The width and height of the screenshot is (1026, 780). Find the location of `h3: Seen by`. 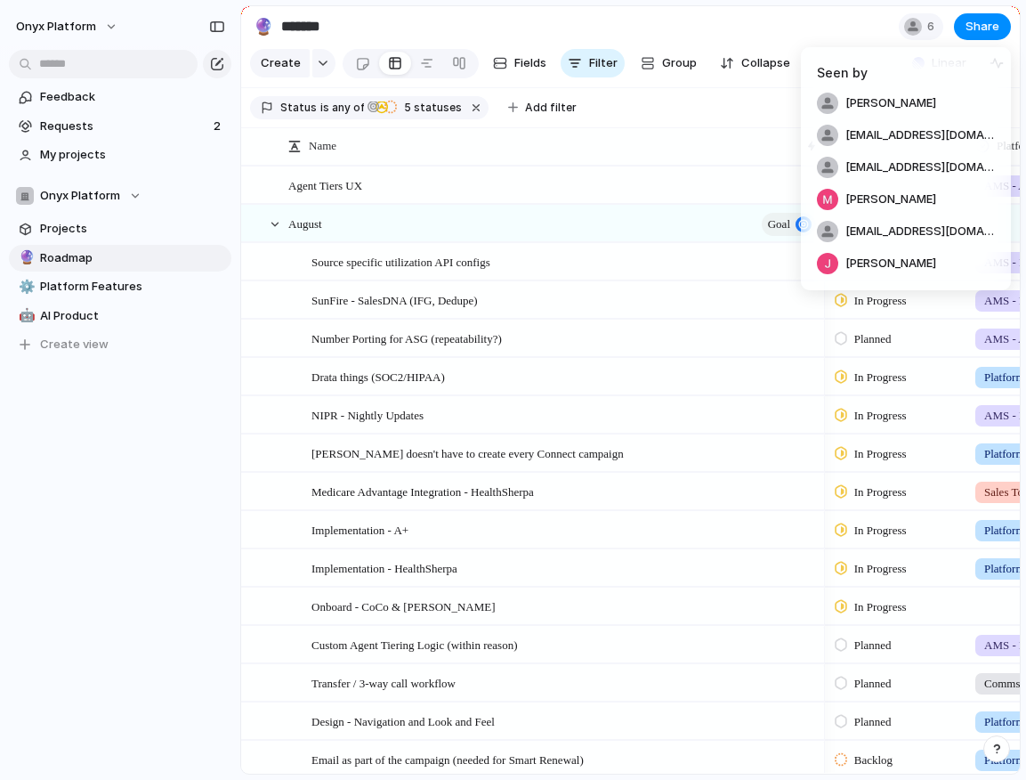

h3: Seen by is located at coordinates (906, 72).